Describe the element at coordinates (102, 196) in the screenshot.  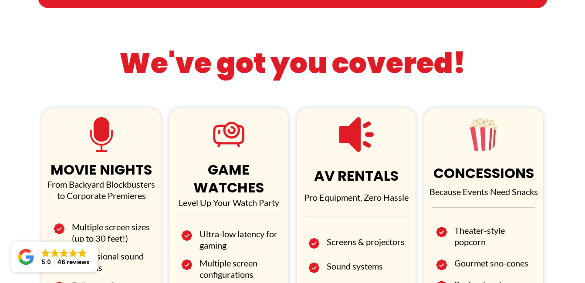
I see `p: to Corporate Premieres` at that location.